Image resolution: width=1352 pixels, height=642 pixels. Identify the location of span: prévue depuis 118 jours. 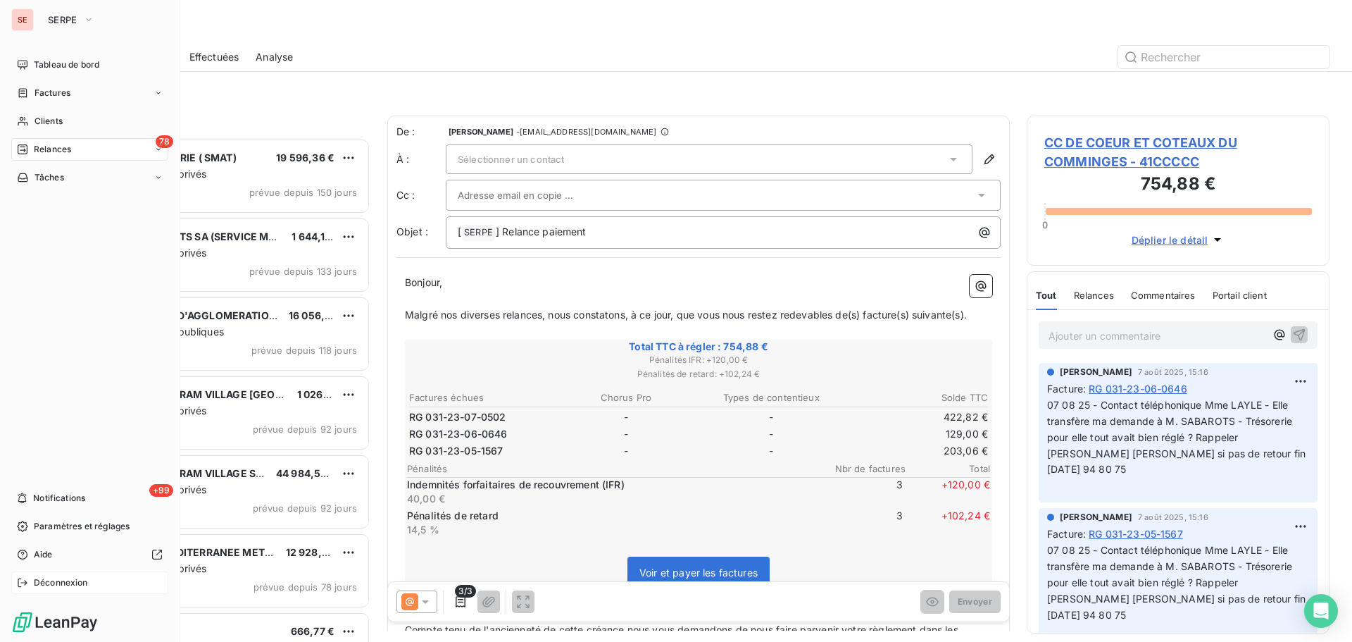
(304, 350).